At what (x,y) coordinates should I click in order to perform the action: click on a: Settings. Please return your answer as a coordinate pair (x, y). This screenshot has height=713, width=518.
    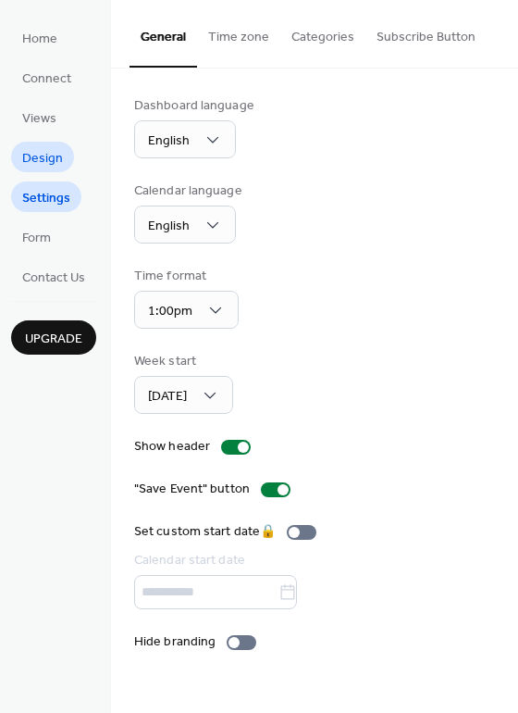
    Looking at the image, I should click on (46, 196).